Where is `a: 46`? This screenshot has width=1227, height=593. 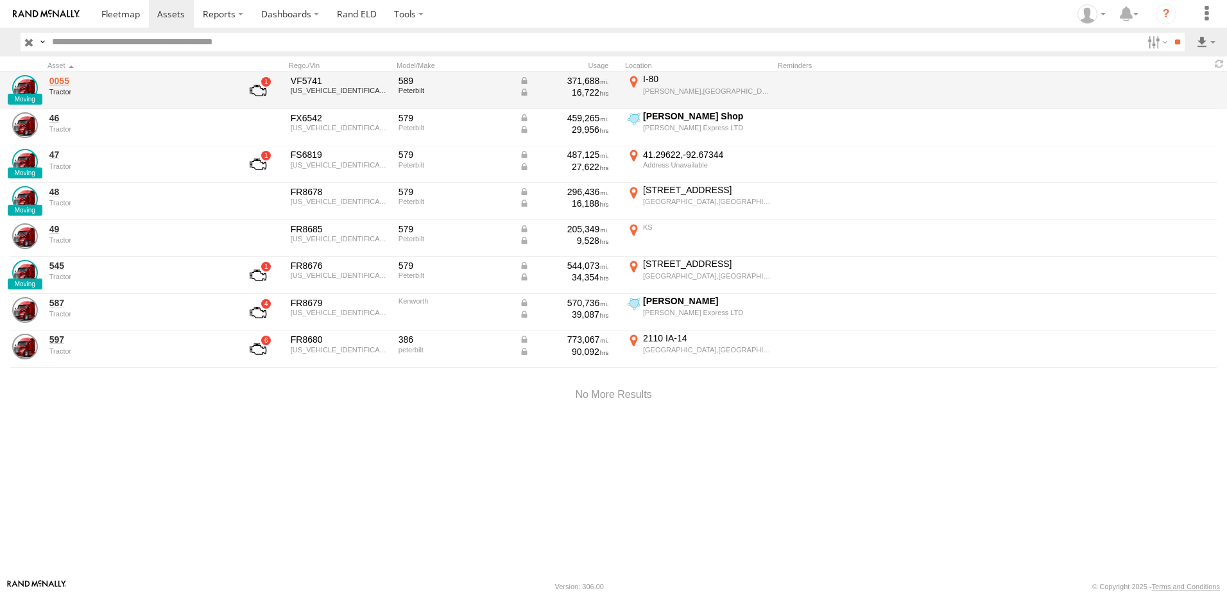
a: 46 is located at coordinates (137, 118).